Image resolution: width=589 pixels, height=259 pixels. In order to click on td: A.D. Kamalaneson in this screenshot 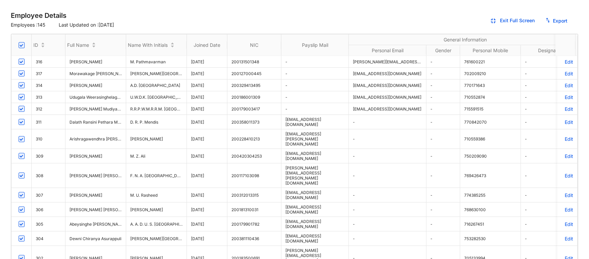, I will do `click(156, 85)`.